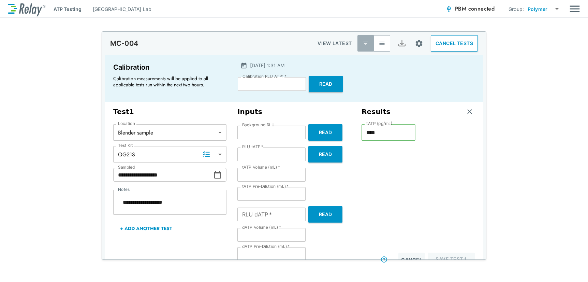 This screenshot has width=588, height=282. I want to click on img: LuminUltra Relay, so click(27, 9).